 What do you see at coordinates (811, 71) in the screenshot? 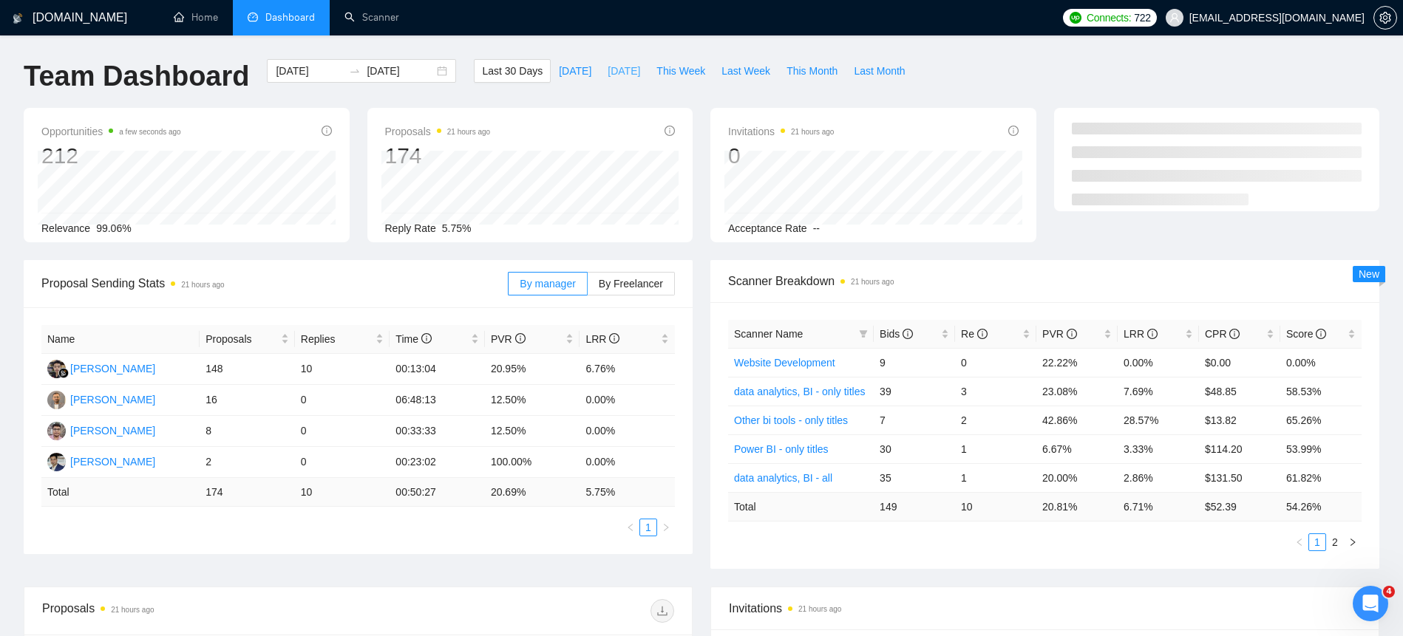
I see `span: This Month` at bounding box center [811, 71].